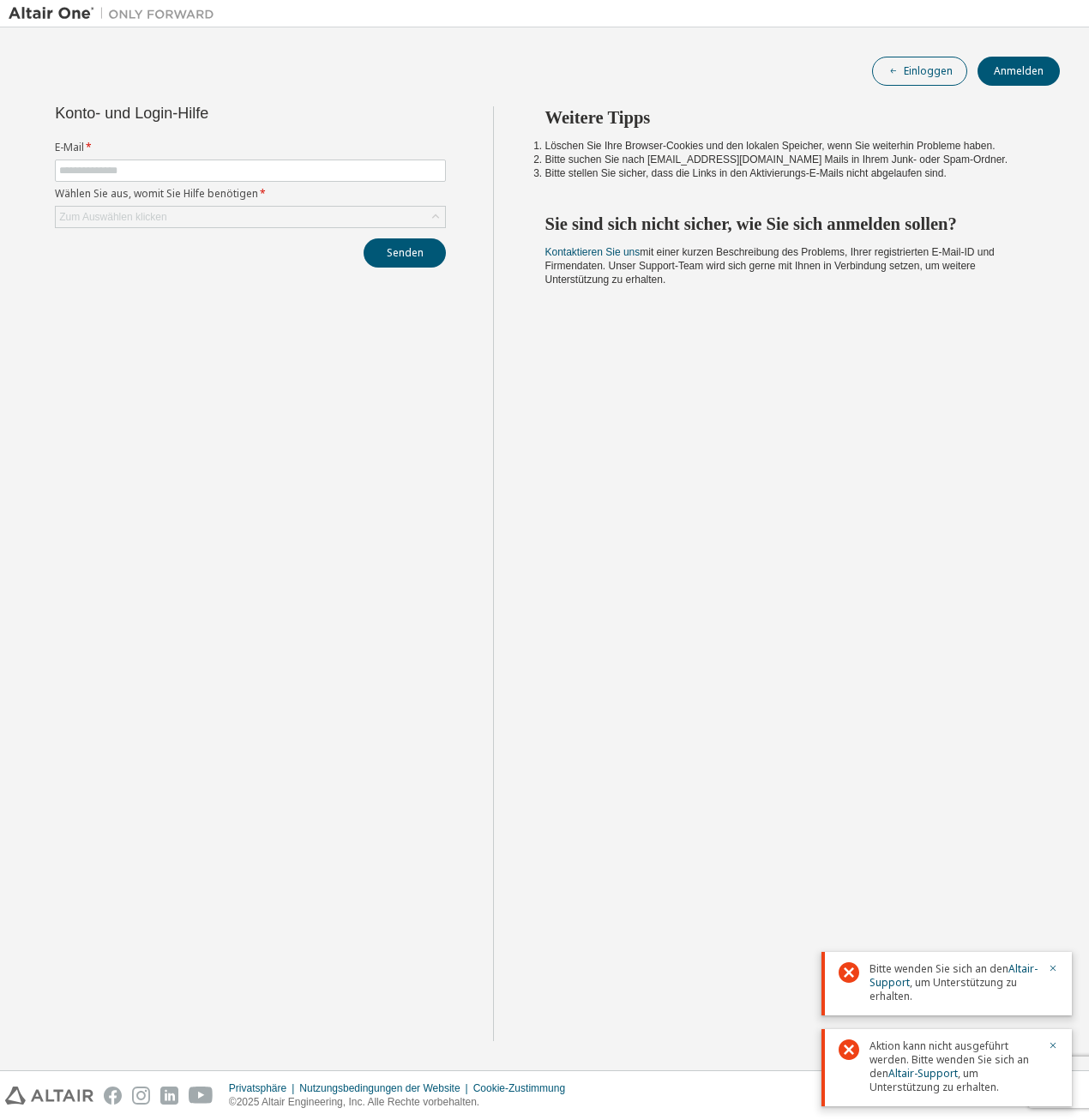  I want to click on img: instagram.svg, so click(141, 1095).